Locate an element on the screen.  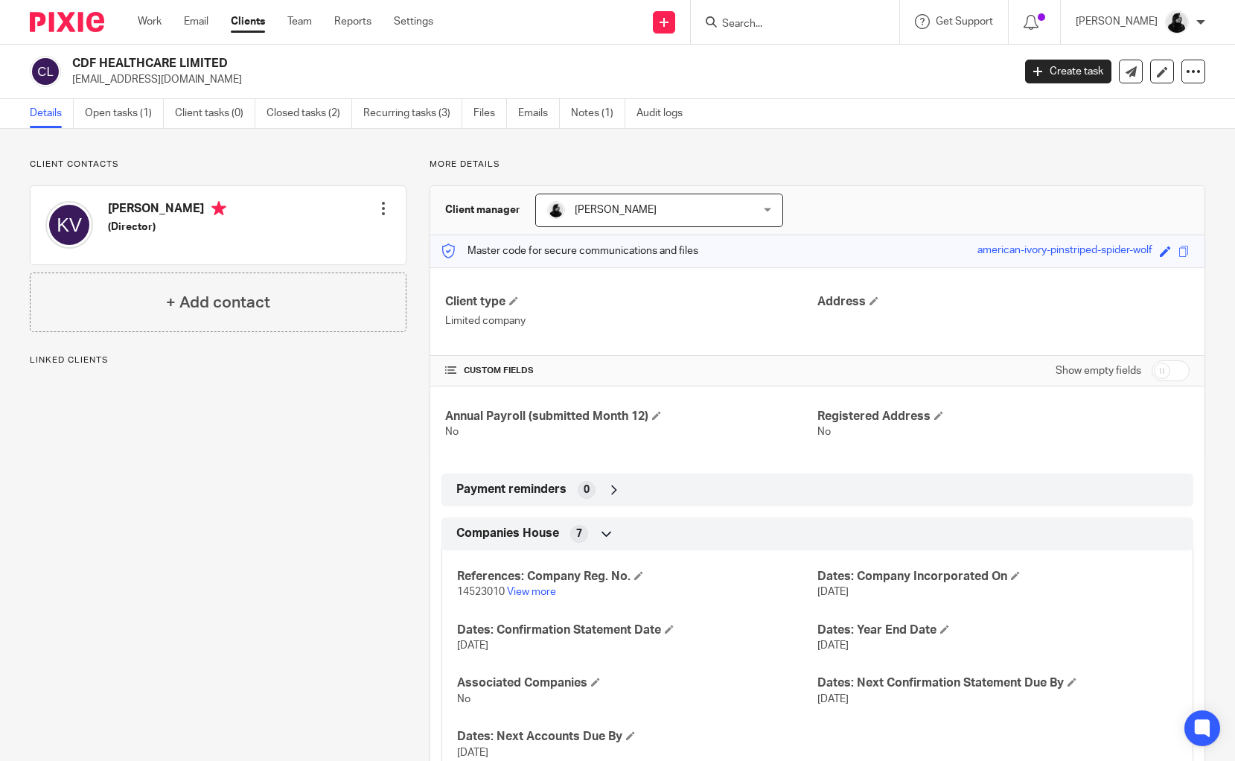
h4: Dates: Next Confirmation Statement Due By is located at coordinates (998, 683).